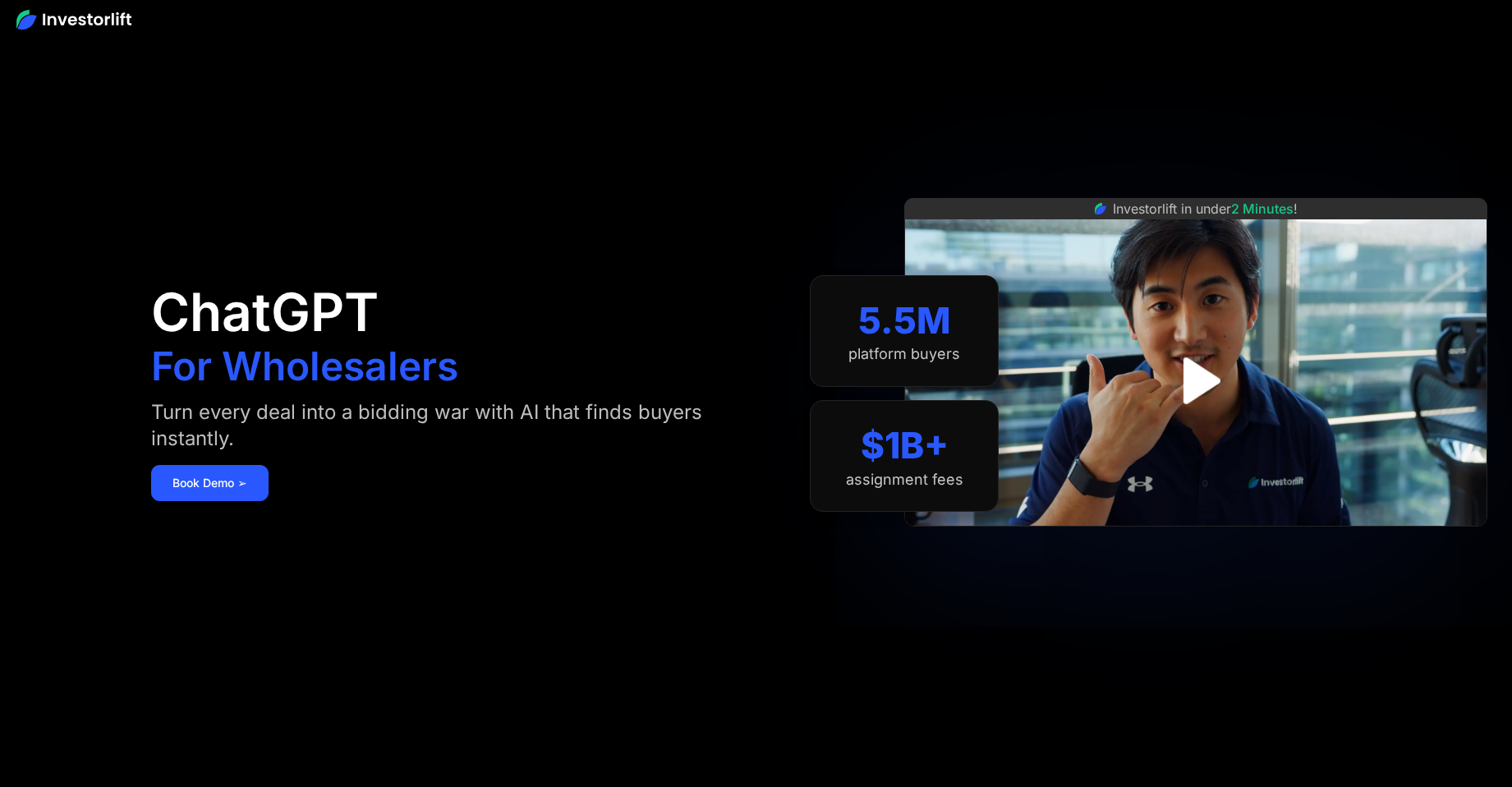 The height and width of the screenshot is (787, 1512). I want to click on h1: ChatGPT, so click(265, 312).